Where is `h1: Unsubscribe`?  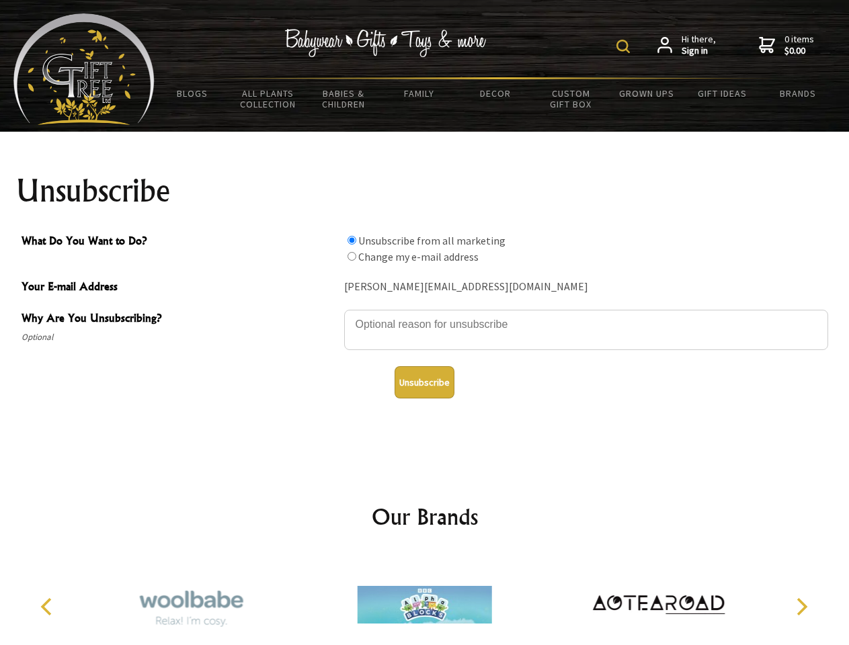
h1: Unsubscribe is located at coordinates (425, 191).